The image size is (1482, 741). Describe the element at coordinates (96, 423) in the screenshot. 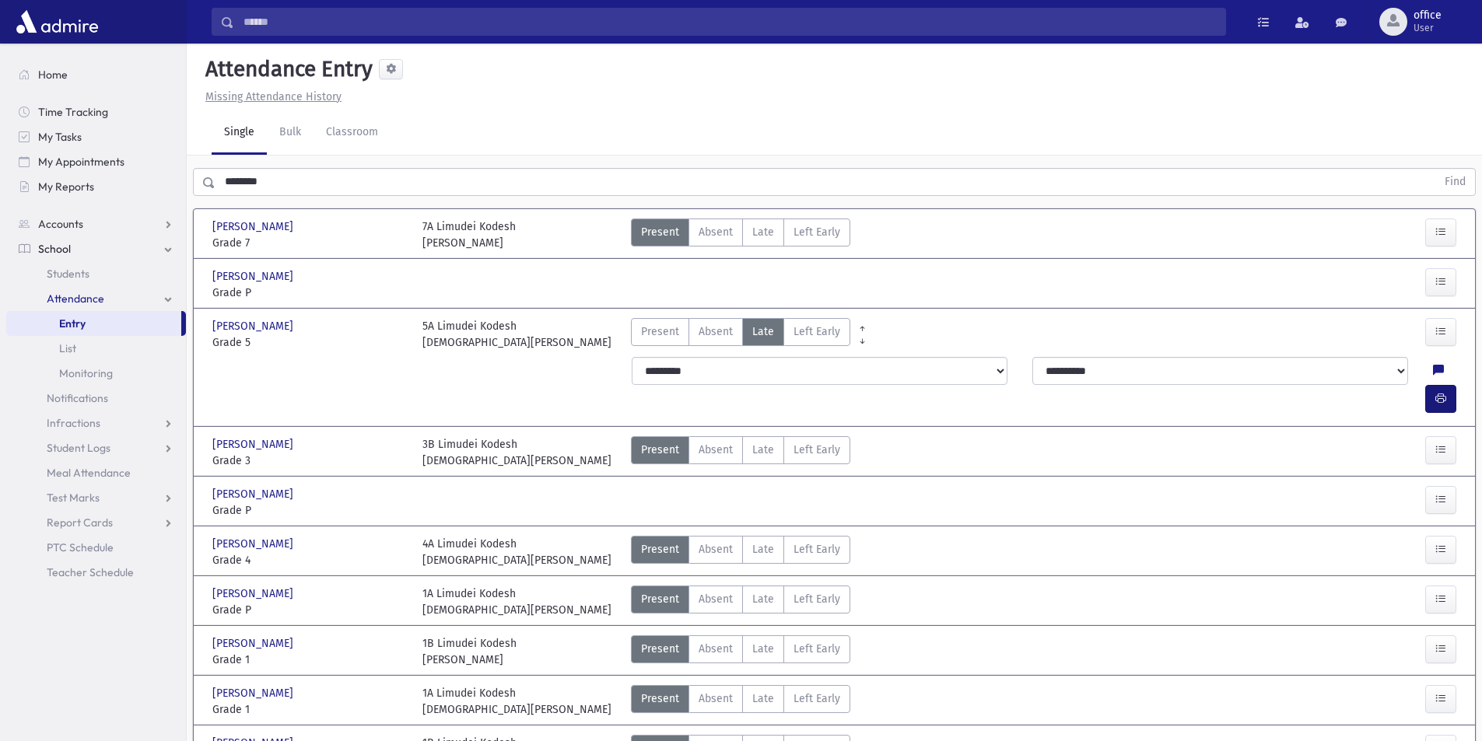

I see `a: Infractions` at that location.